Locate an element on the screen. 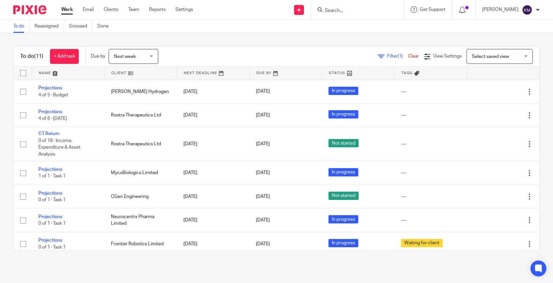 Image resolution: width=553 pixels, height=283 pixels. span: (11) is located at coordinates (39, 56).